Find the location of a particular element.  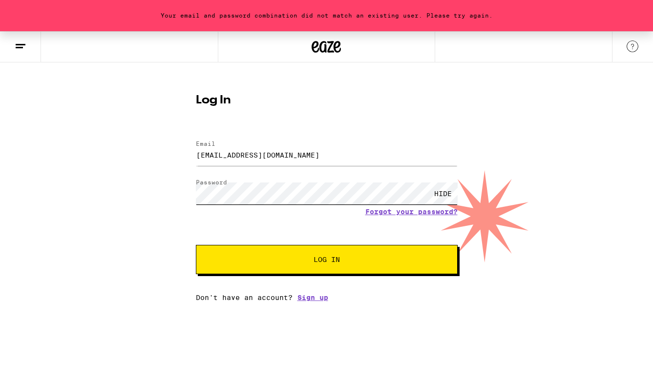

label: Password is located at coordinates (211, 182).